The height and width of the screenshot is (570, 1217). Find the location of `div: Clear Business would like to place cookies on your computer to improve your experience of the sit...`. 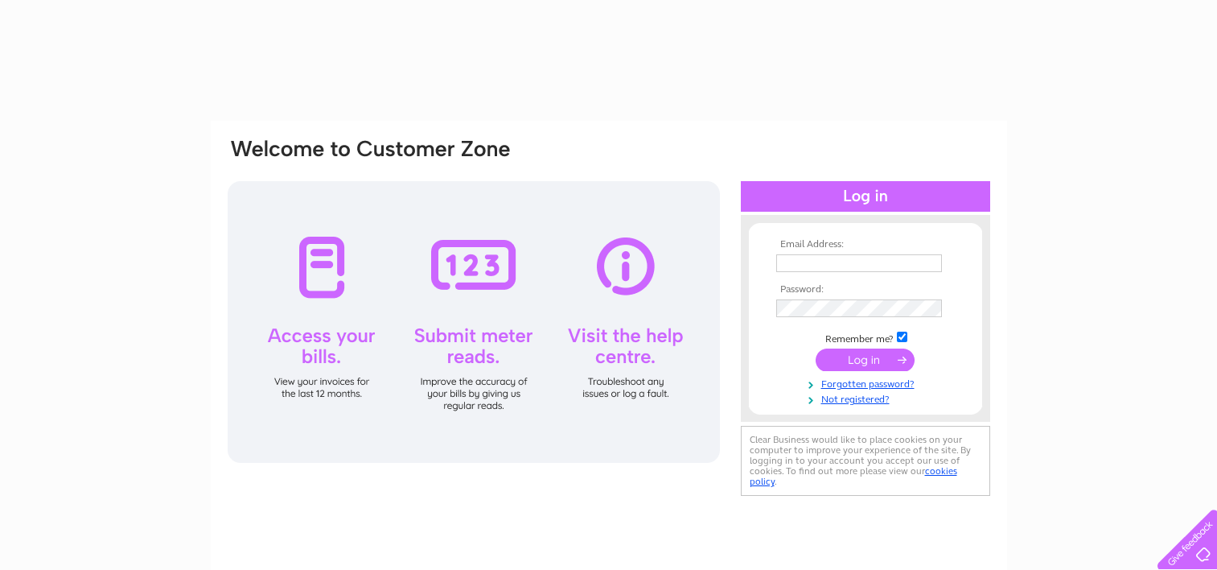

div: Clear Business would like to place cookies on your computer to improve your experience of the sit... is located at coordinates (866, 460).